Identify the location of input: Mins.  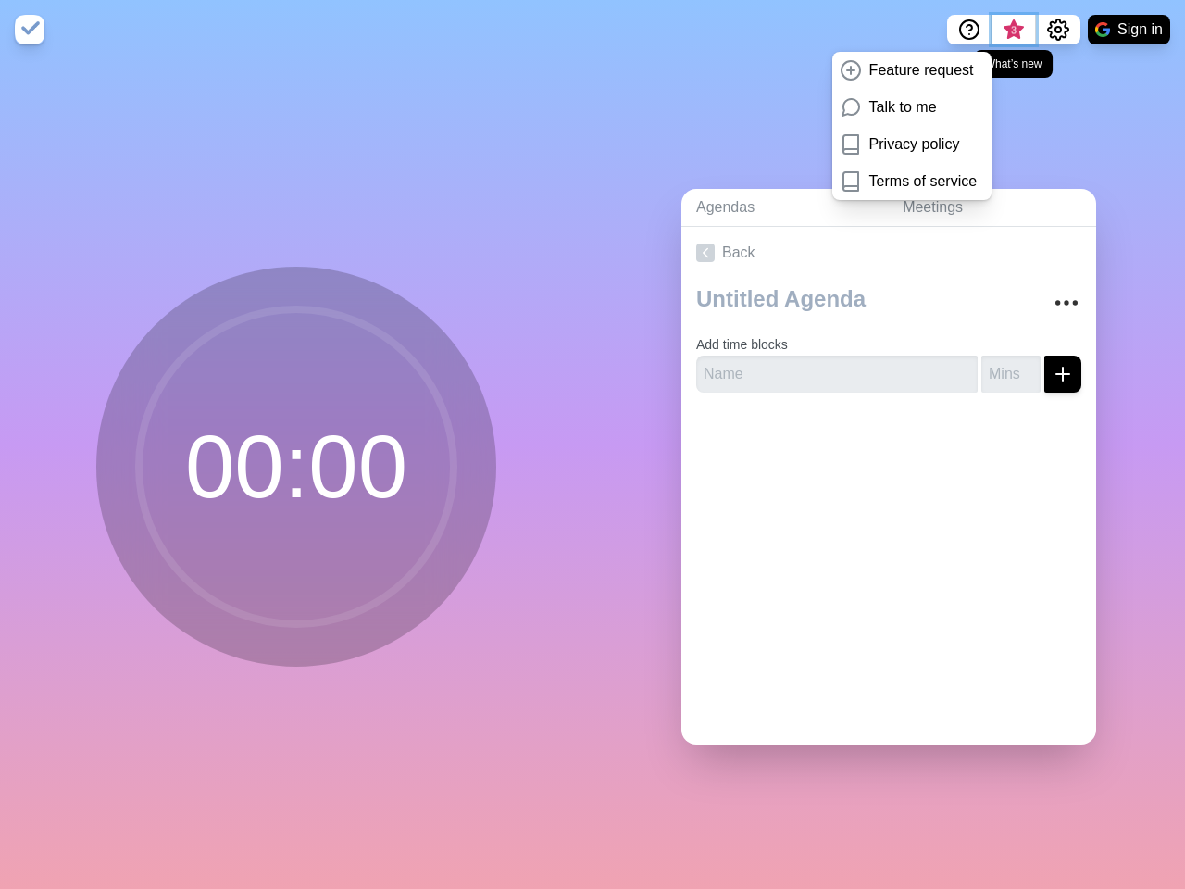
(1011, 374).